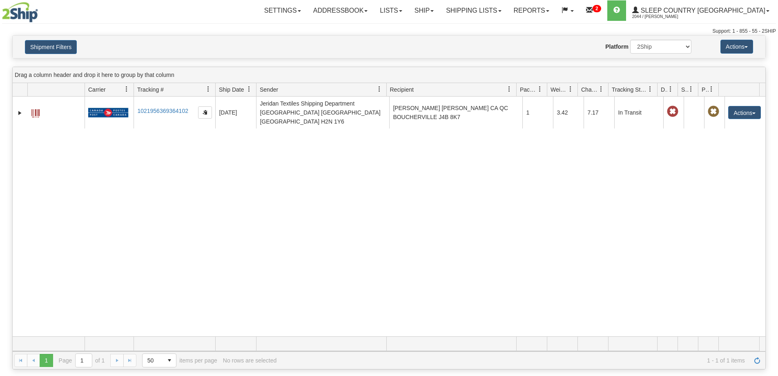  What do you see at coordinates (685, 89) in the screenshot?
I see `span: Shipment Issues` at bounding box center [685, 89].